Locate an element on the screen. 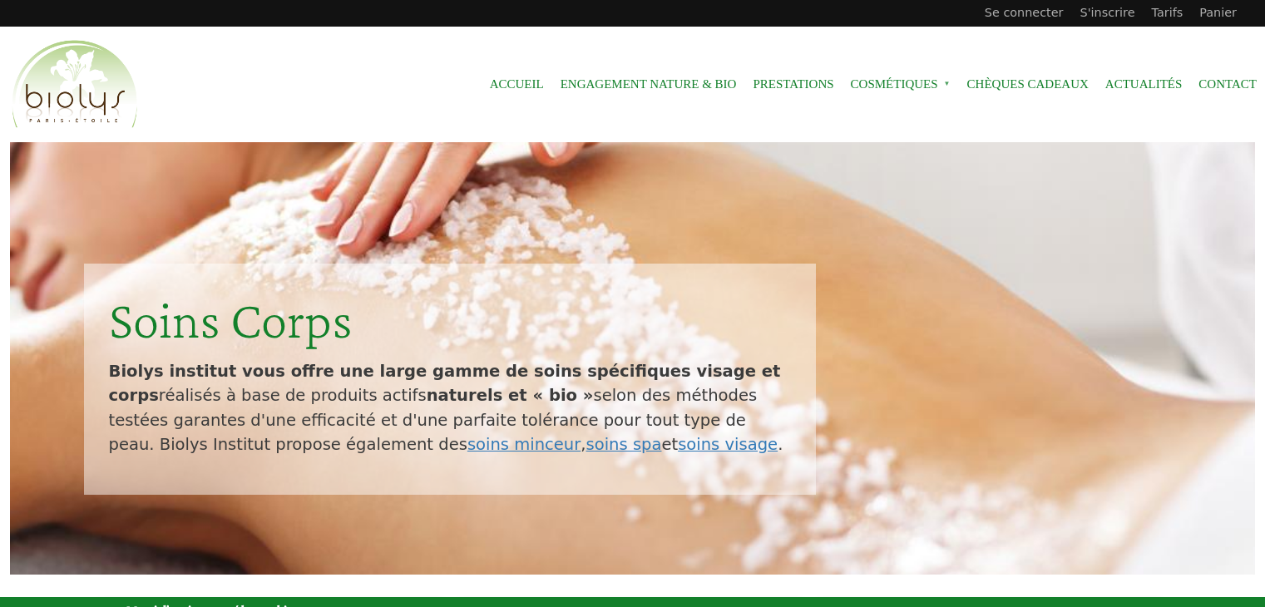  p: réalisés à base de produits actifs selon des méthodes testées garantes d'une efficacité et d'une ... is located at coordinates (450, 407).